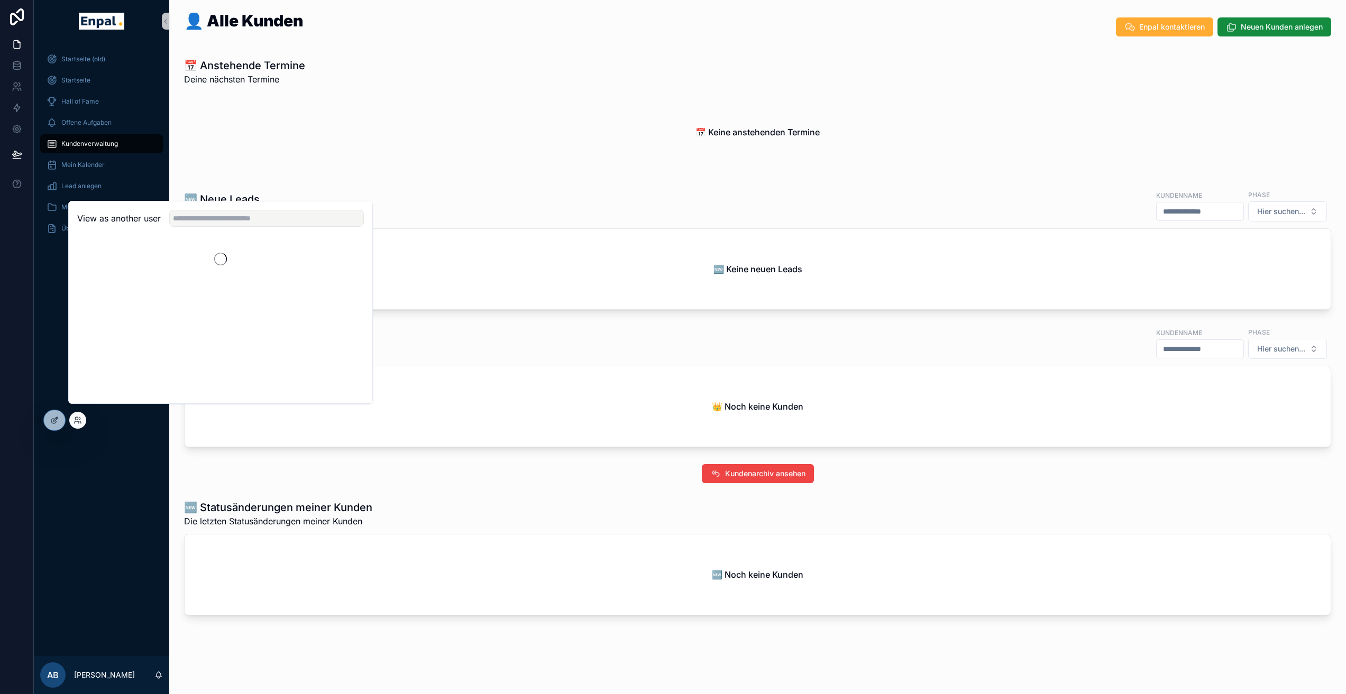 The height and width of the screenshot is (694, 1346). What do you see at coordinates (101, 21) in the screenshot?
I see `img: App logo` at bounding box center [101, 21].